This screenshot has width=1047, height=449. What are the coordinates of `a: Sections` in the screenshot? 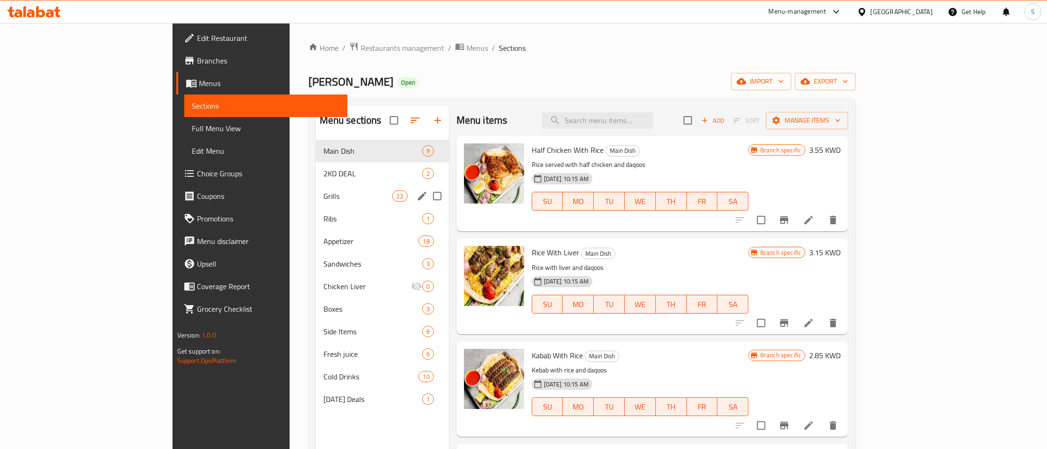 It's located at (266, 106).